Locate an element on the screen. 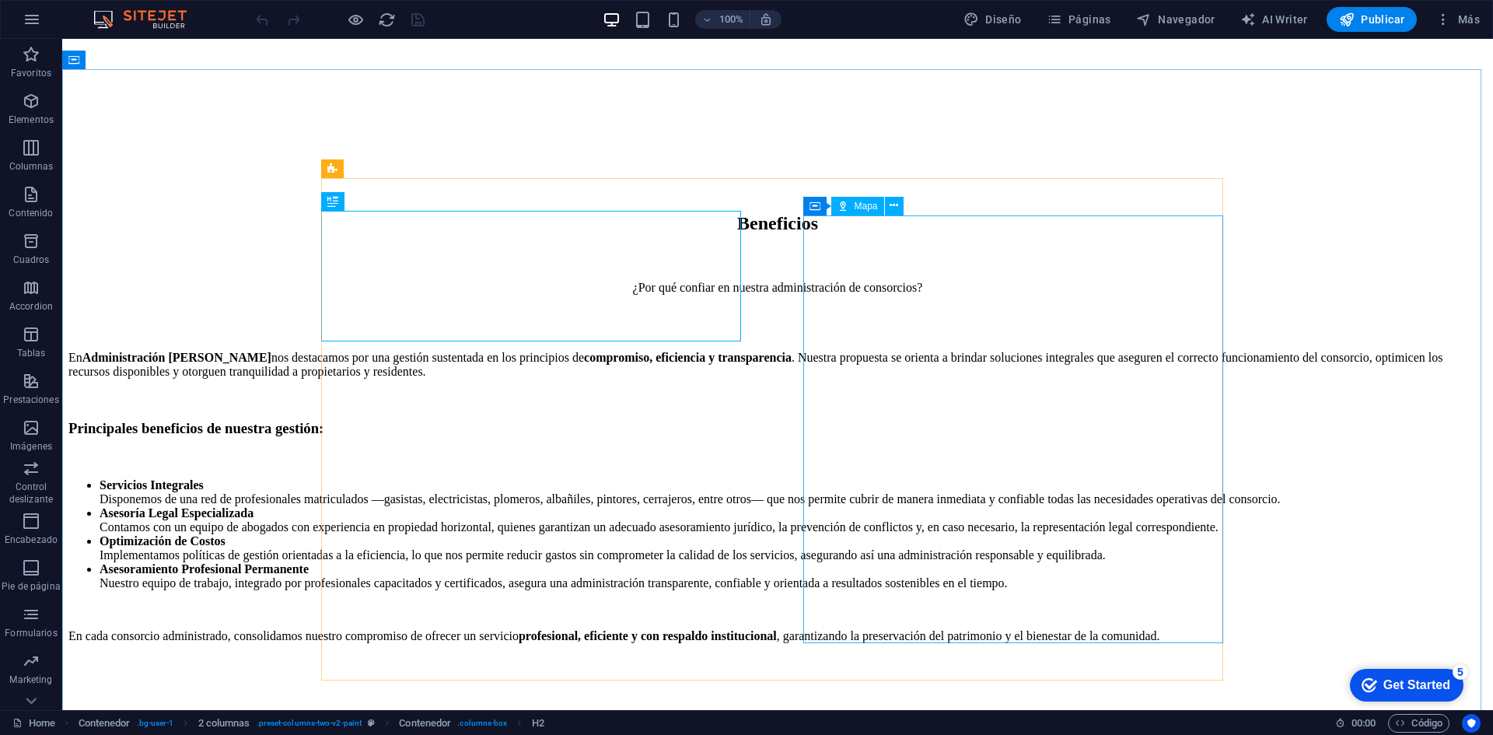 Image resolution: width=1493 pixels, height=735 pixels. h6: 100% is located at coordinates (731, 19).